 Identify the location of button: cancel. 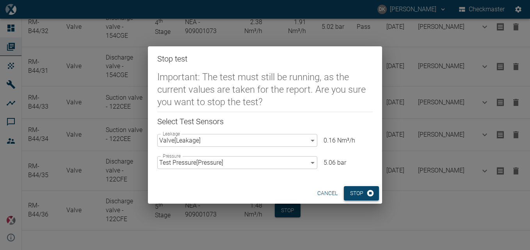
(327, 194).